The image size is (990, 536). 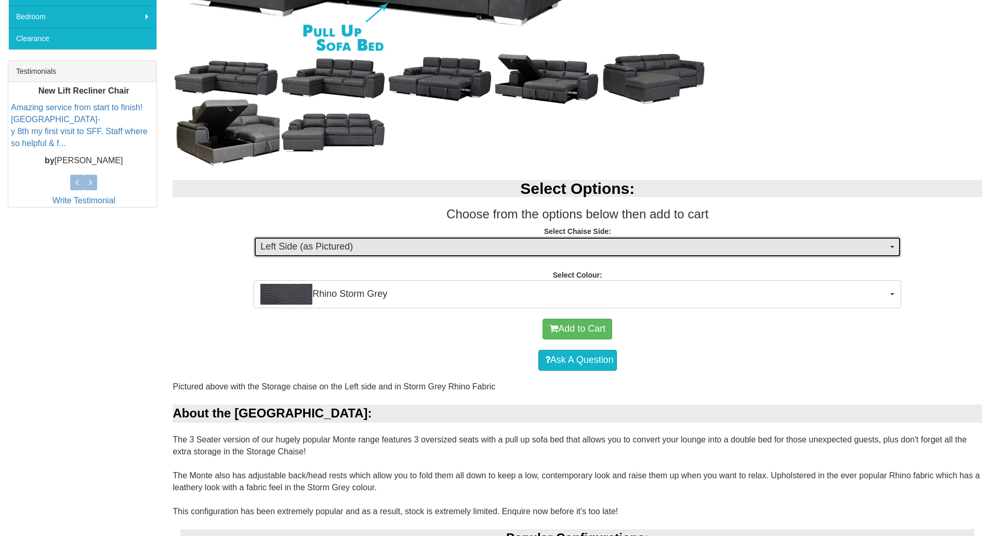 What do you see at coordinates (82, 38) in the screenshot?
I see `a: Clearance` at bounding box center [82, 38].